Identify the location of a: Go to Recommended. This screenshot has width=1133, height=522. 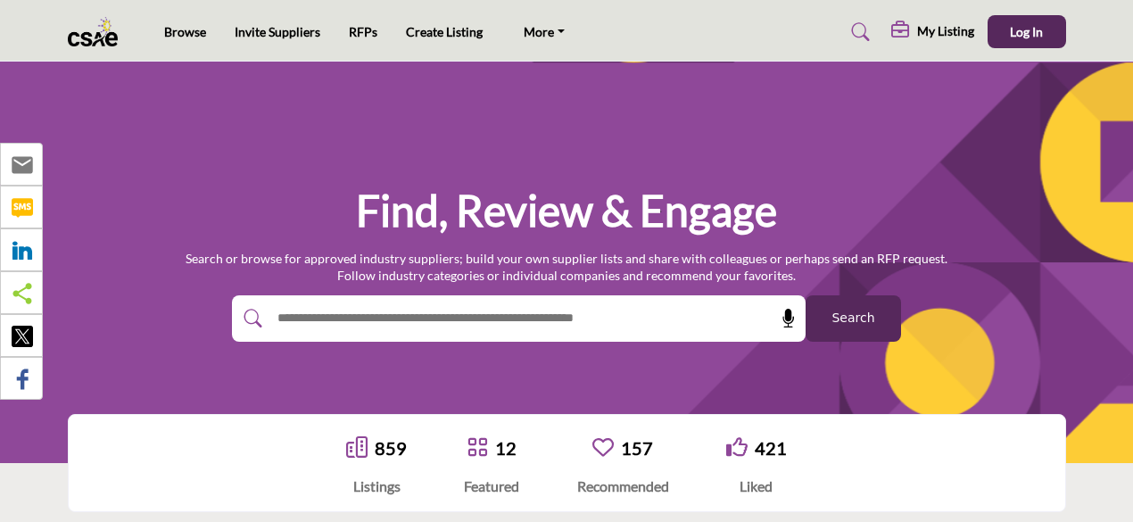
(603, 448).